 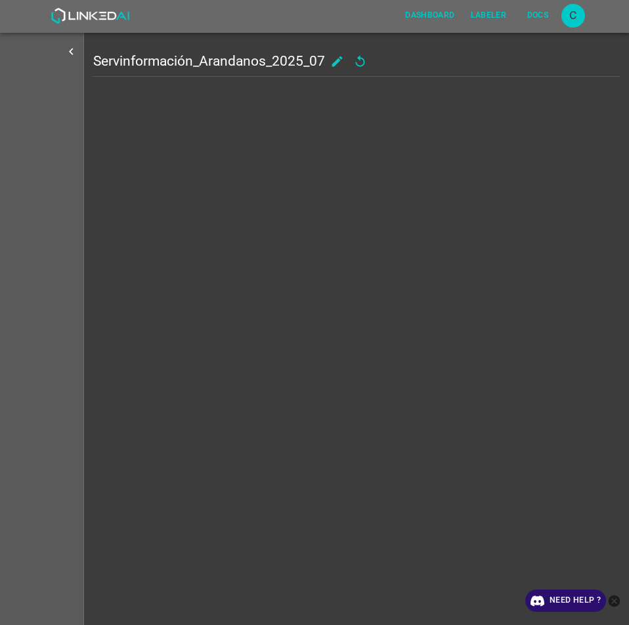 What do you see at coordinates (488, 15) in the screenshot?
I see `button: Labeler` at bounding box center [488, 15].